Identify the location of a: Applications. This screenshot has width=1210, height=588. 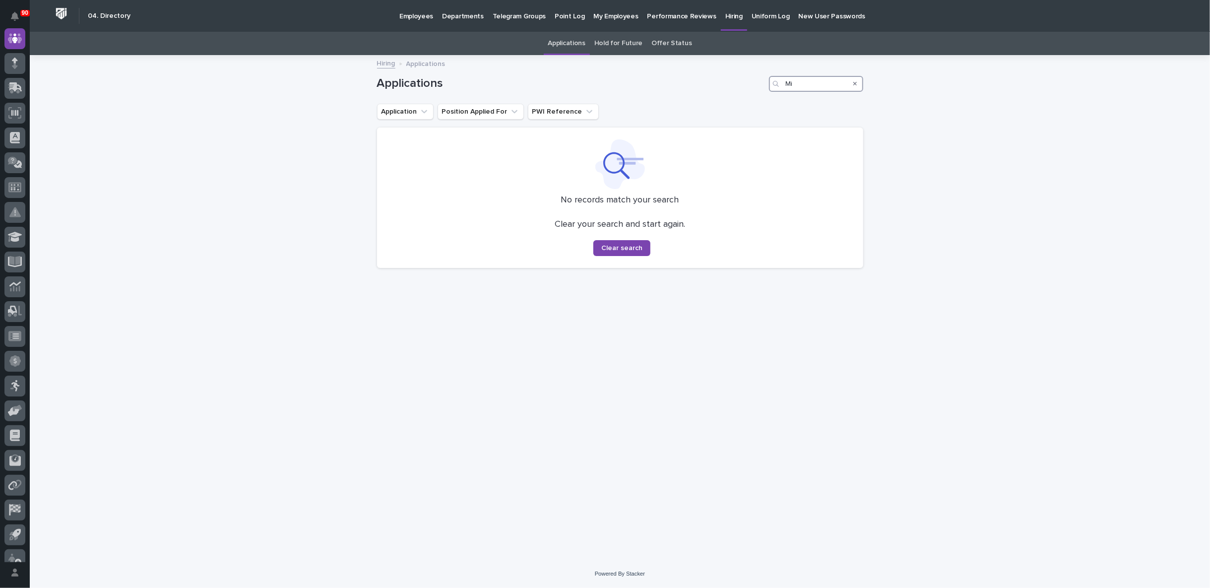
(567, 43).